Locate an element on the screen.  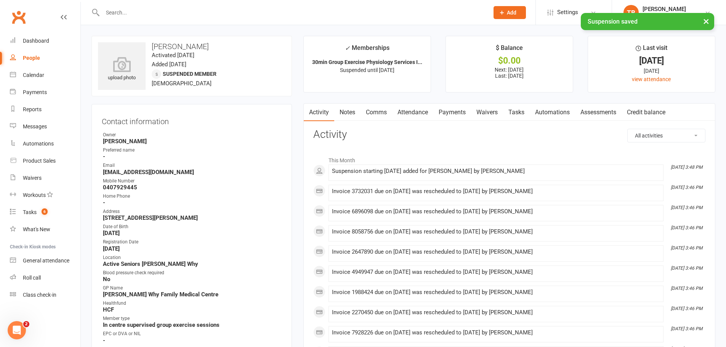
strong: 0407929445 is located at coordinates (192, 188).